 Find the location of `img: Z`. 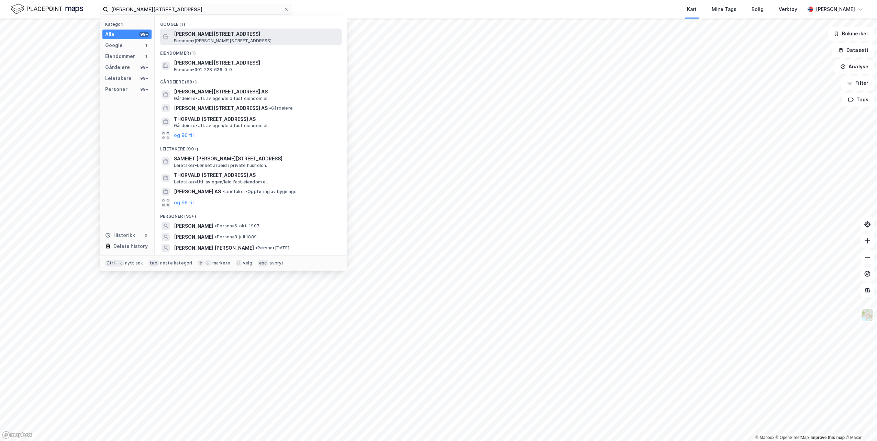

img: Z is located at coordinates (868, 315).